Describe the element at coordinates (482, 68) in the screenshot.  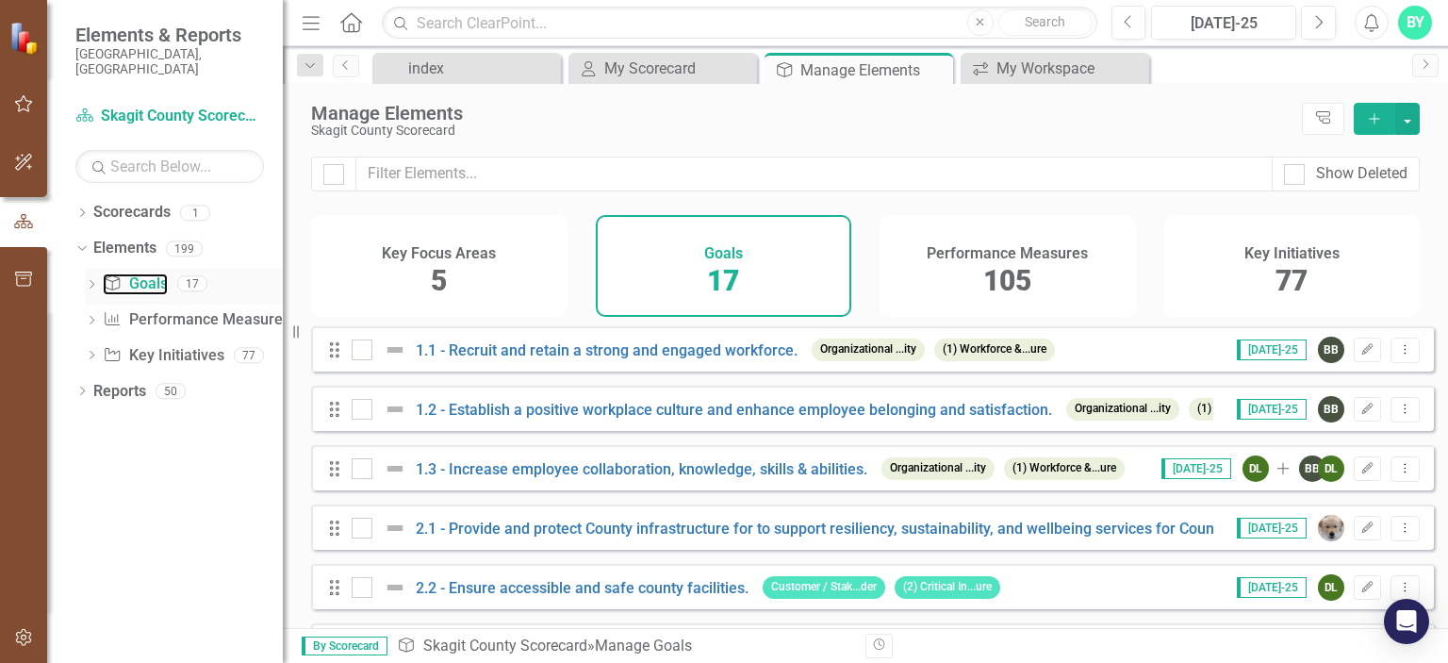
I see `div: index` at that location.